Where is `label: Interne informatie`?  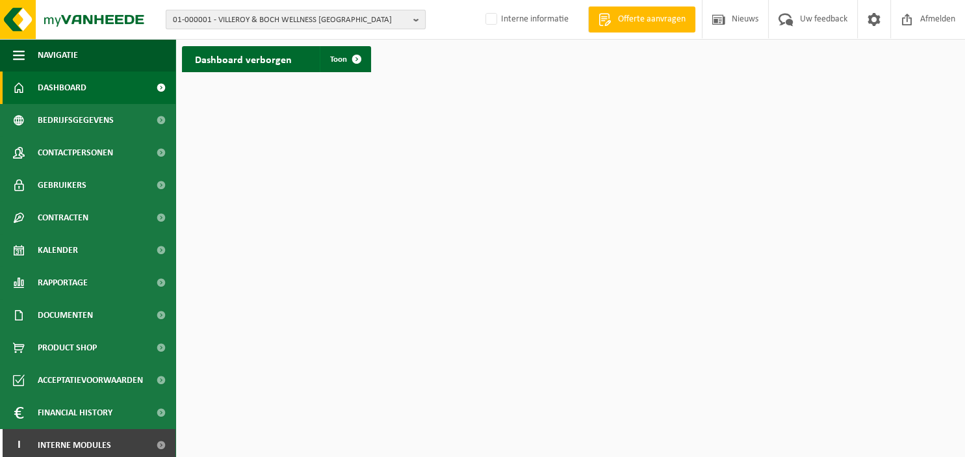 label: Interne informatie is located at coordinates (526, 19).